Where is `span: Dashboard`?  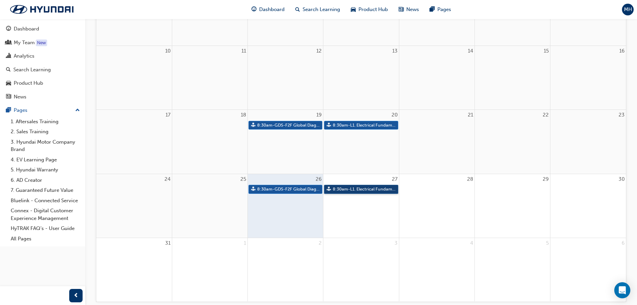 span: Dashboard is located at coordinates (272, 9).